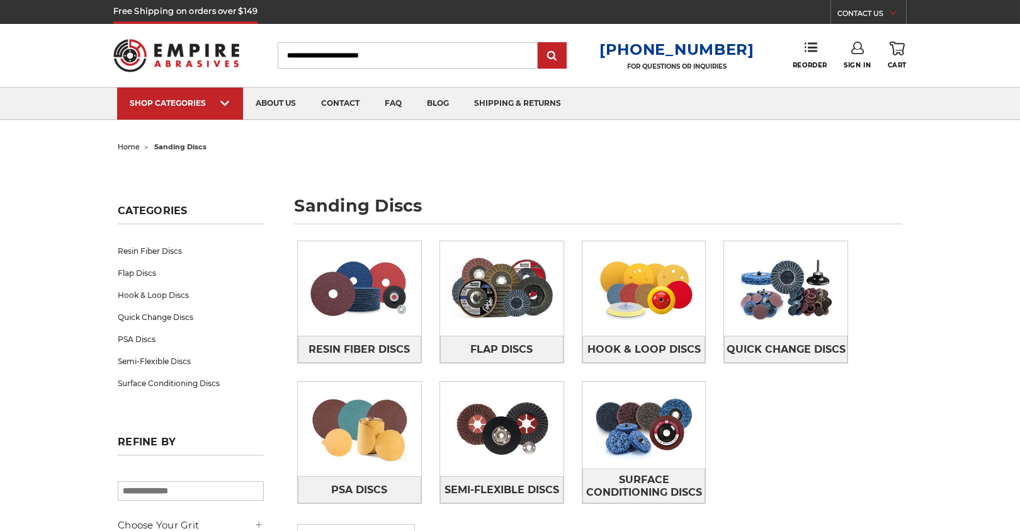 The width and height of the screenshot is (1020, 531). I want to click on img: Surface Conditioning Discs, so click(644, 425).